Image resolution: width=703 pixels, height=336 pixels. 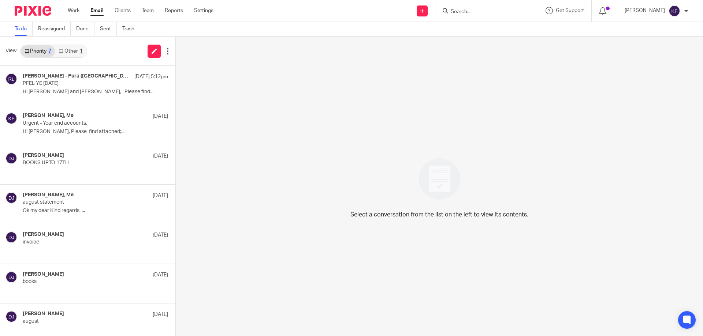 What do you see at coordinates (81, 202) in the screenshot?
I see `p: august statement` at bounding box center [81, 202].